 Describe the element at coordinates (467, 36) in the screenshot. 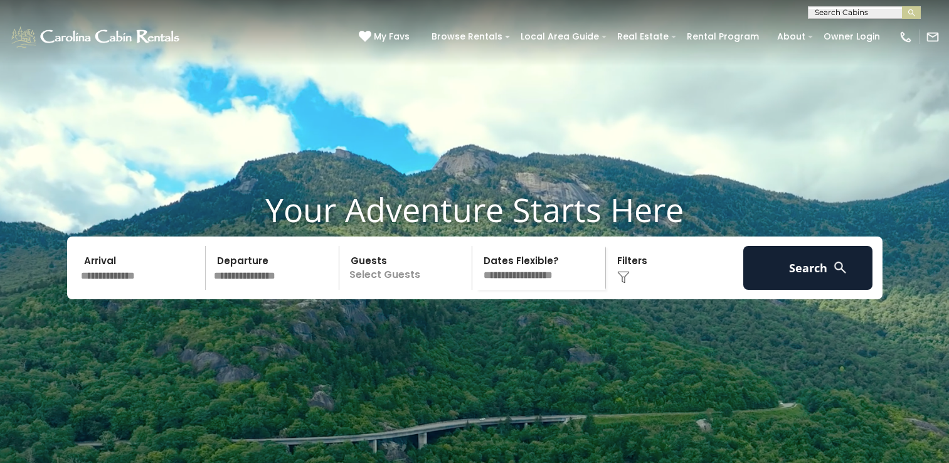

I see `a: Browse Rentals` at that location.